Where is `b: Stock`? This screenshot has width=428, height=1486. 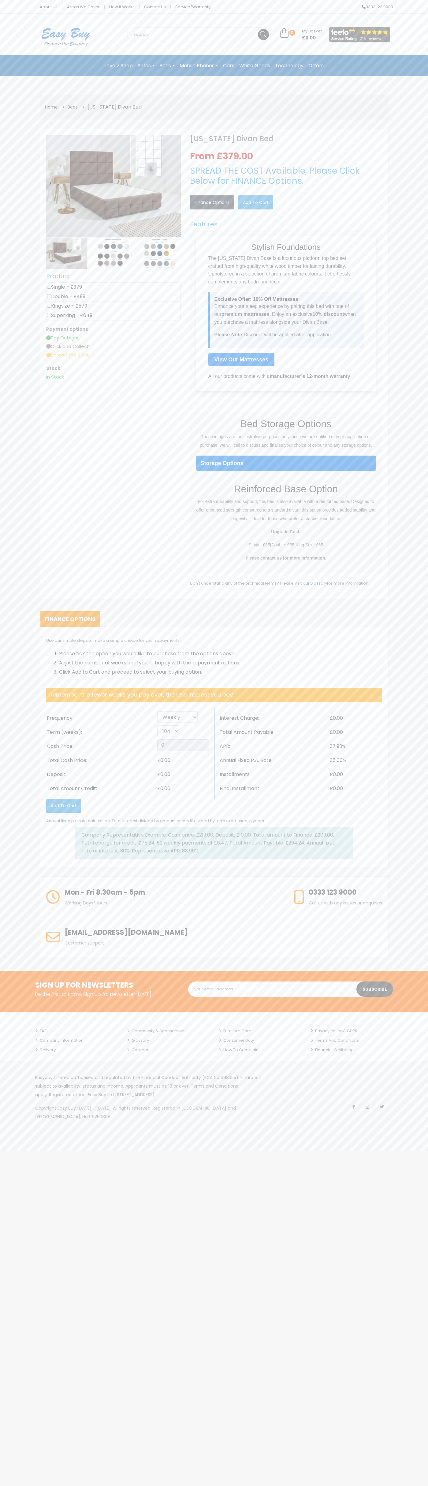 b: Stock is located at coordinates (53, 368).